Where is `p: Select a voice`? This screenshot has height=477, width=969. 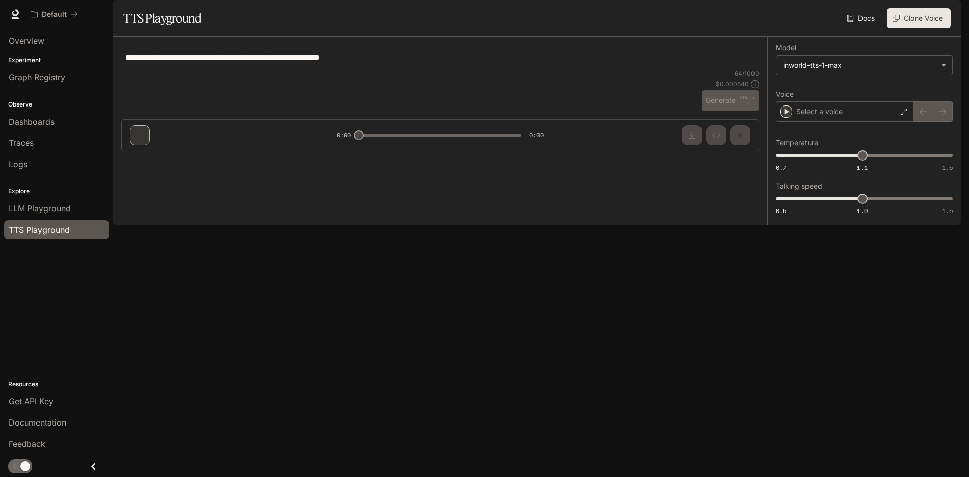 p: Select a voice is located at coordinates (820, 112).